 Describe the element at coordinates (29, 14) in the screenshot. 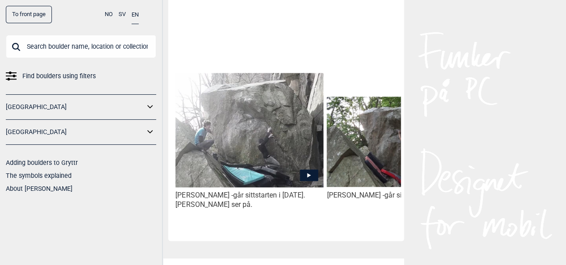

I see `a: To front page` at that location.